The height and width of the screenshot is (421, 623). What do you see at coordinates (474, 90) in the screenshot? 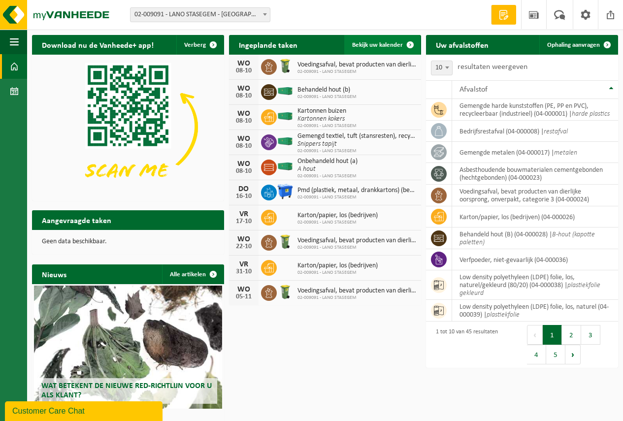
I see `span: Afvalstof` at bounding box center [474, 90].